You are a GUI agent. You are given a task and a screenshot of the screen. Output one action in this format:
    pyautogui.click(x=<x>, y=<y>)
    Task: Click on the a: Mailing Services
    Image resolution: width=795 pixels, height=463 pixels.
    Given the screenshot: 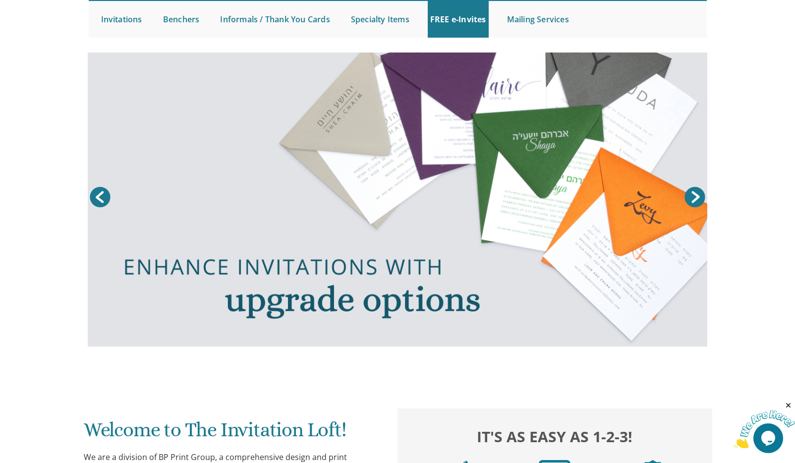 What is the action you would take?
    pyautogui.click(x=538, y=19)
    